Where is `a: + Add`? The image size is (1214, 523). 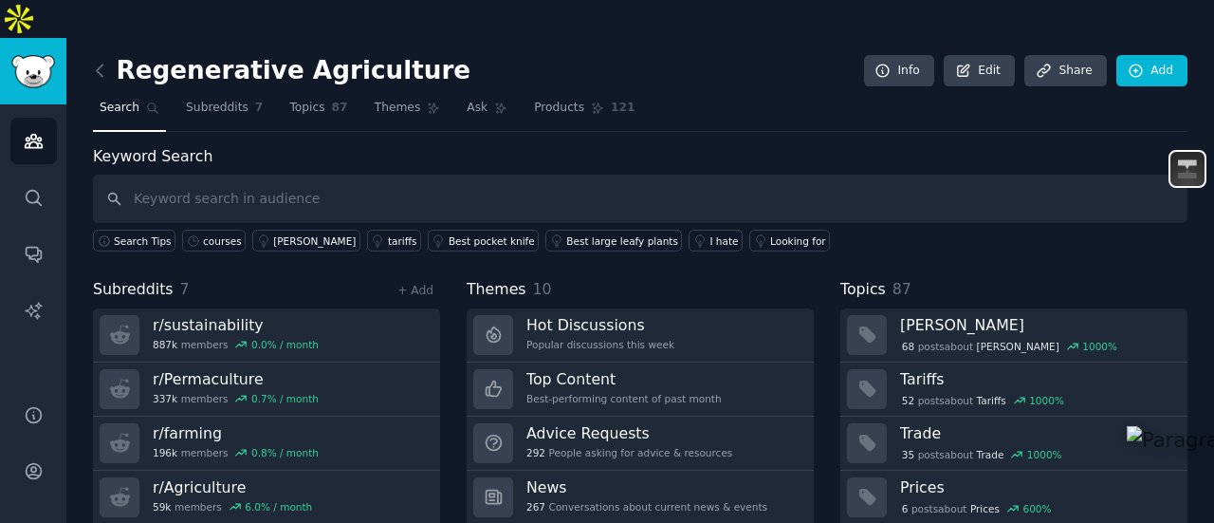
a: + Add is located at coordinates (415, 290).